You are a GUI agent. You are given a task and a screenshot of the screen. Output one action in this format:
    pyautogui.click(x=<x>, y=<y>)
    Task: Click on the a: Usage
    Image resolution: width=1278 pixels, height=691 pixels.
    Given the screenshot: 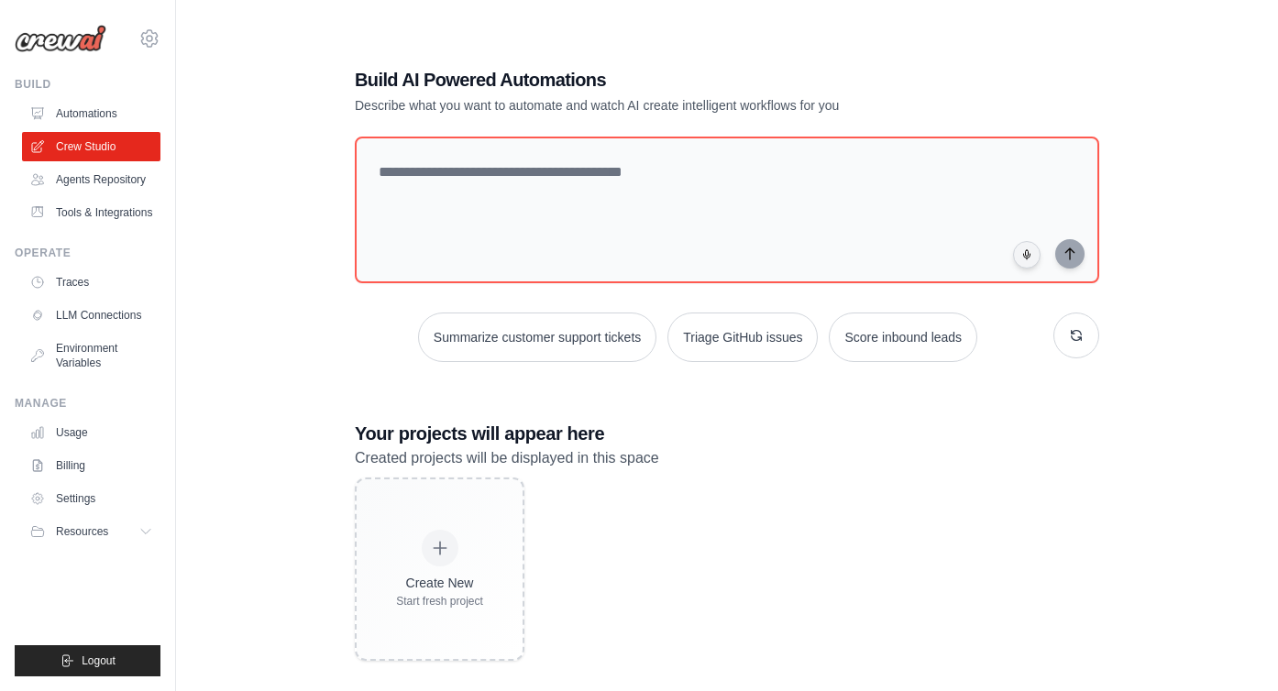 What is the action you would take?
    pyautogui.click(x=91, y=433)
    